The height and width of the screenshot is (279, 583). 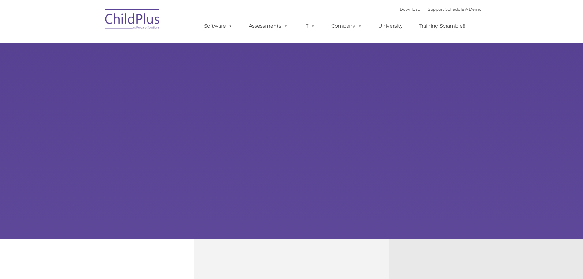 I want to click on img: ChildPlus by Procare Solutions, so click(x=133, y=20).